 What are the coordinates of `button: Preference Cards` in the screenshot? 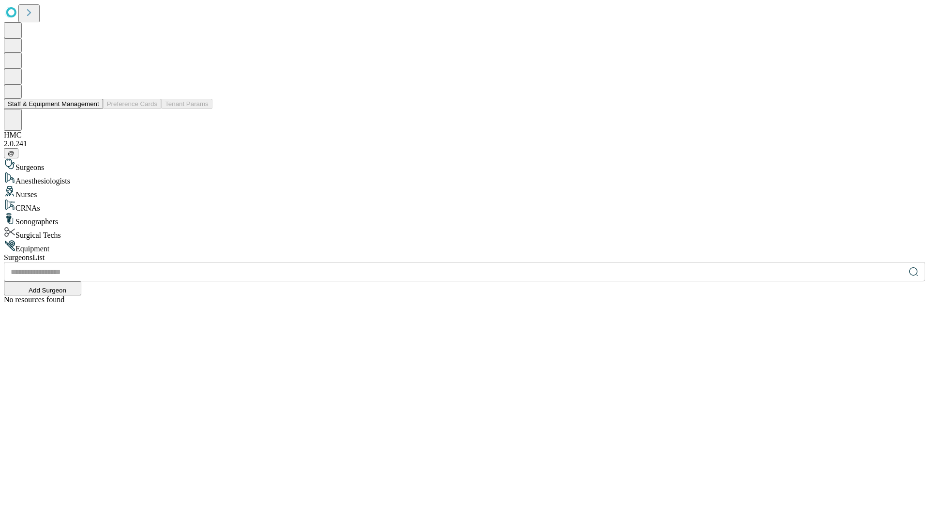 It's located at (132, 104).